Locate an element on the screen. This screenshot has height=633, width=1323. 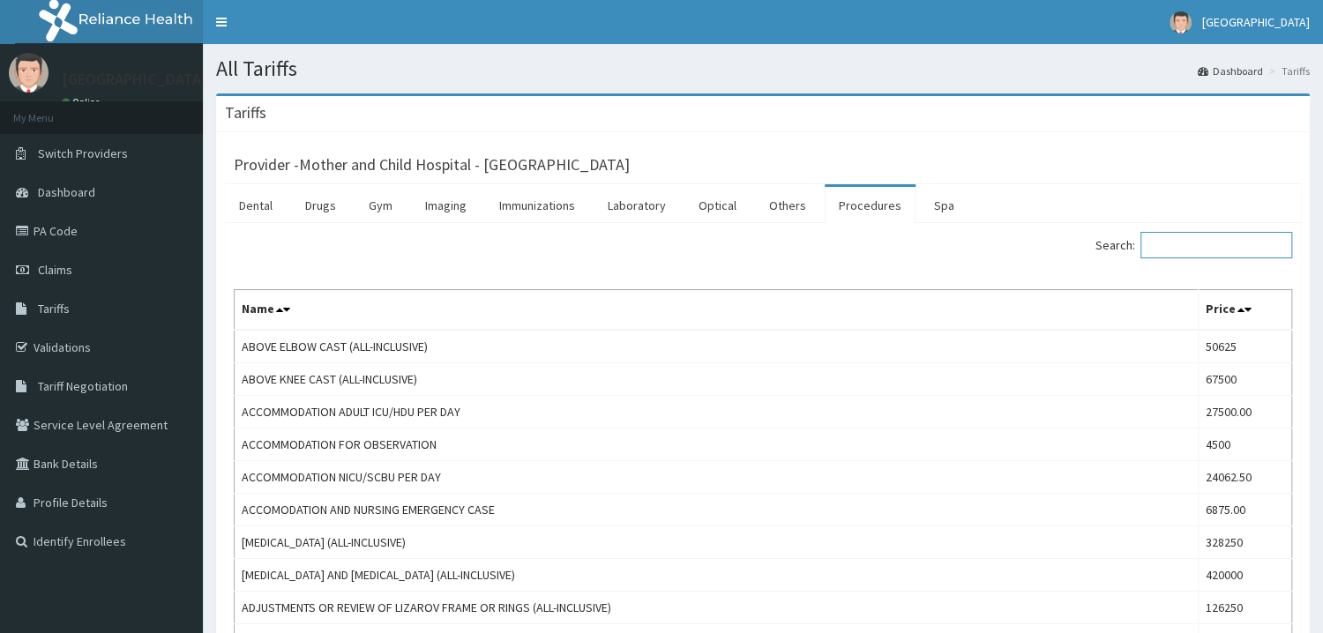
td: 6875.00 is located at coordinates (1244, 510).